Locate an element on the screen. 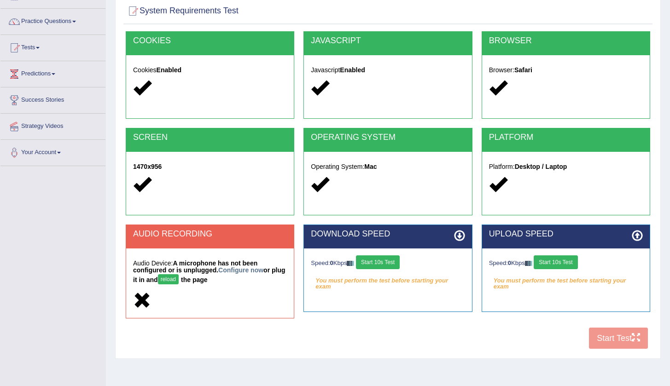 The height and width of the screenshot is (386, 670). h2: JAVASCRIPT is located at coordinates (388, 41).